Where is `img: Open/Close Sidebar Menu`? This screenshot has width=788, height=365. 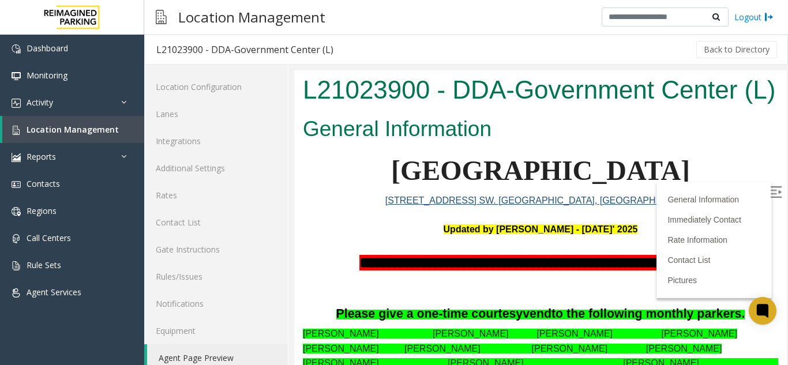
img: Open/Close Sidebar Menu is located at coordinates (481, 122).